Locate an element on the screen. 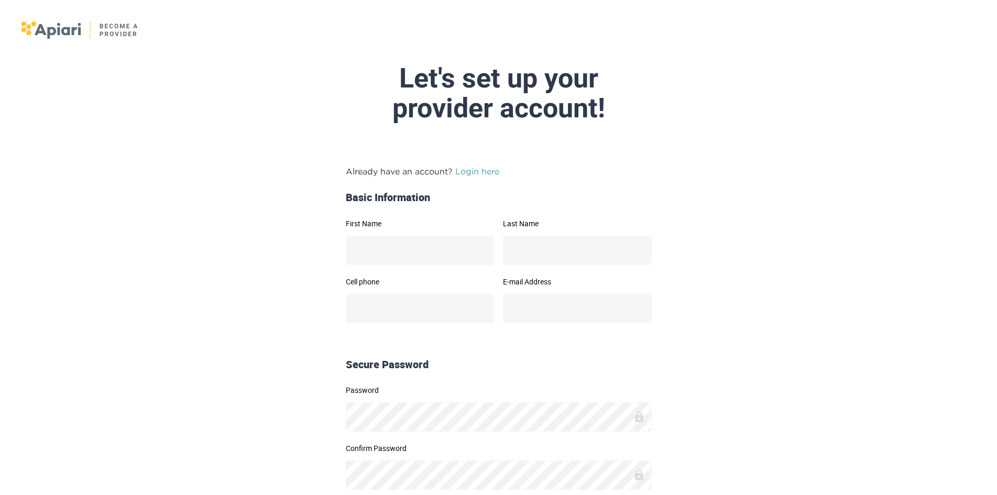  p: Already have an account? is located at coordinates (499, 171).